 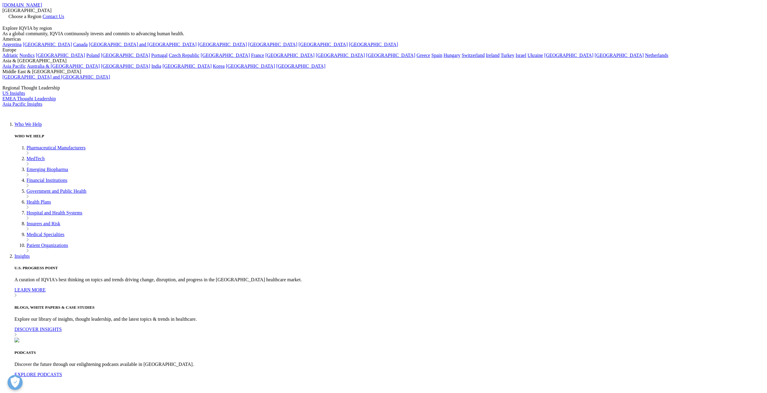 I want to click on a: EMEA Thought Leadership, so click(x=29, y=99).